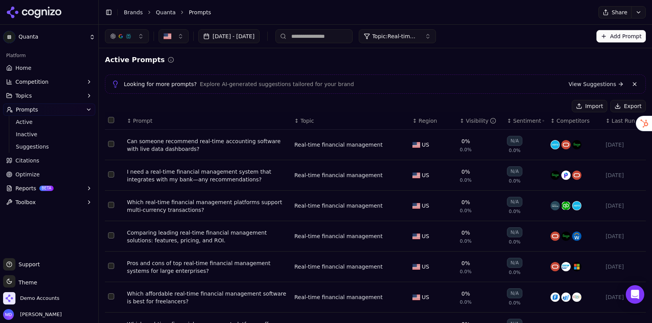 Image resolution: width=652 pixels, height=323 pixels. Describe the element at coordinates (566, 267) in the screenshot. I see `img: sap` at that location.